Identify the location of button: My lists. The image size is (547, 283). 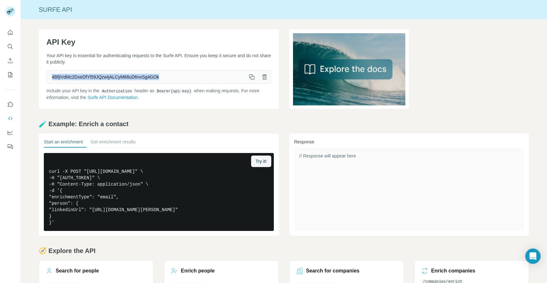
(10, 75).